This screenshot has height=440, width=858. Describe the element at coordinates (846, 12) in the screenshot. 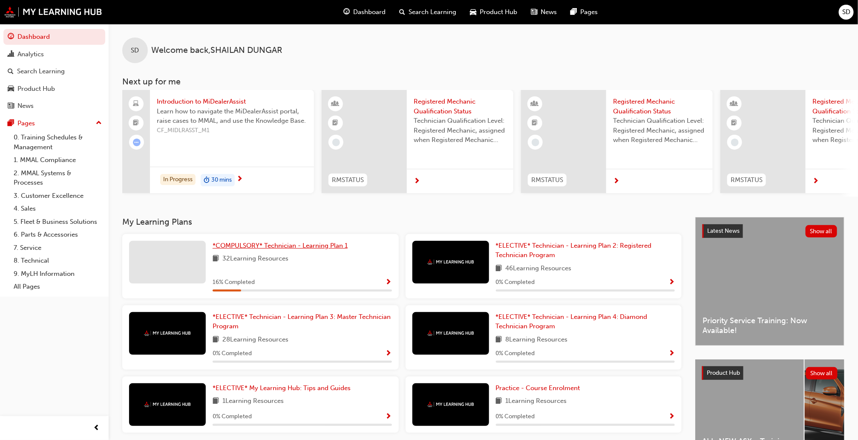

I see `button: SD` at that location.